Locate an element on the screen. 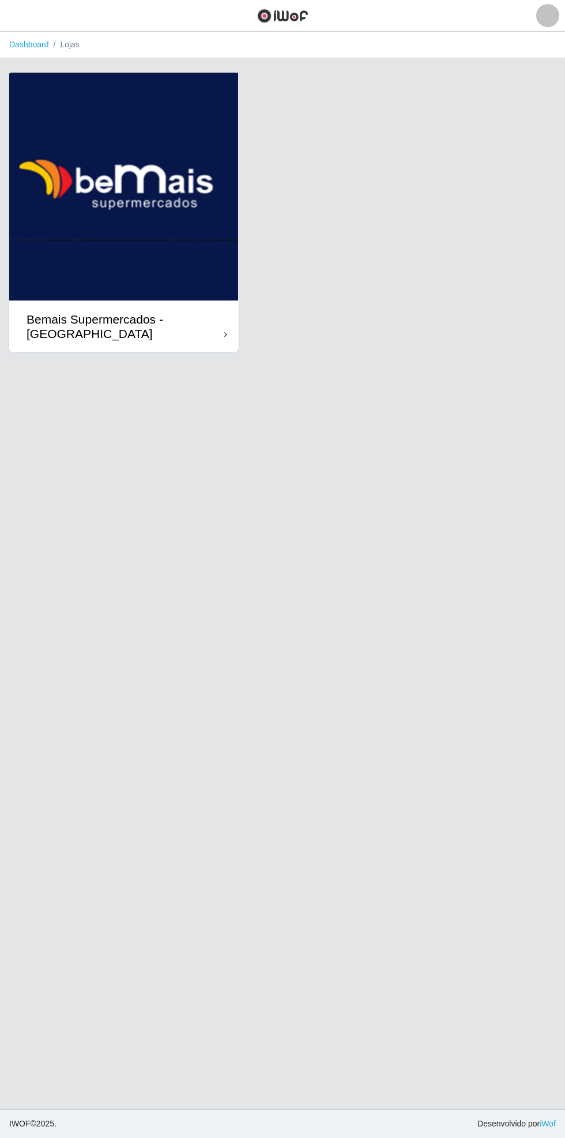 The image size is (565, 1138). a: Dashboard is located at coordinates (29, 44).